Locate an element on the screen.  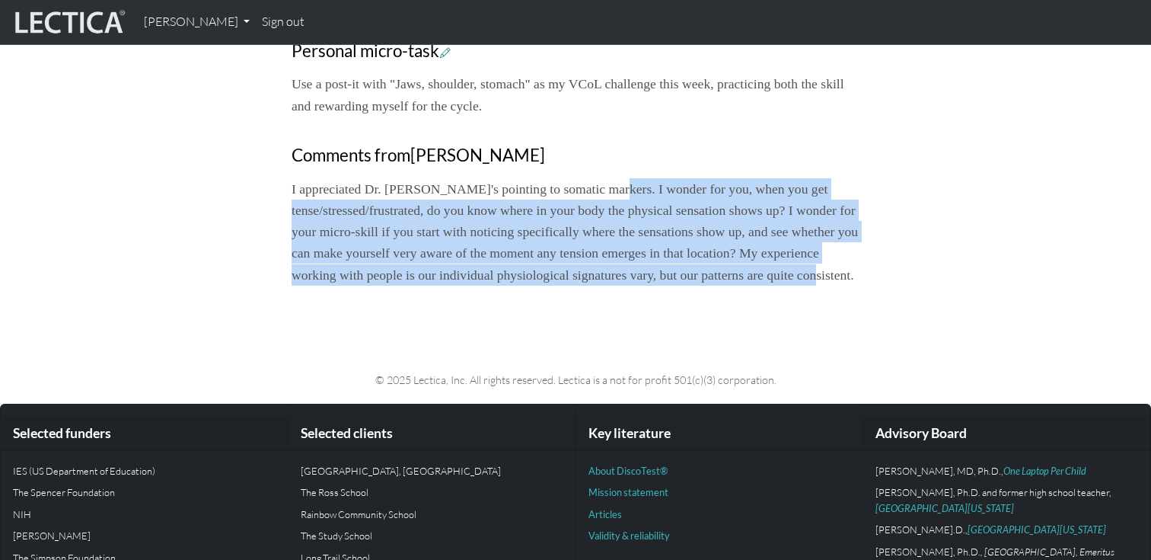
a: Mission statement is located at coordinates (628, 492).